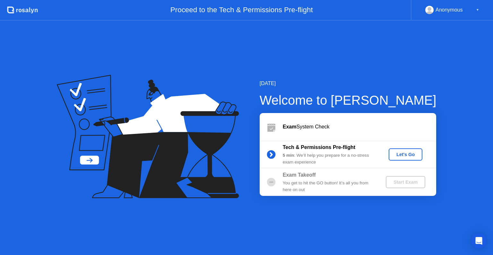 The width and height of the screenshot is (493, 255). I want to click on button: Start Exam, so click(405, 182).